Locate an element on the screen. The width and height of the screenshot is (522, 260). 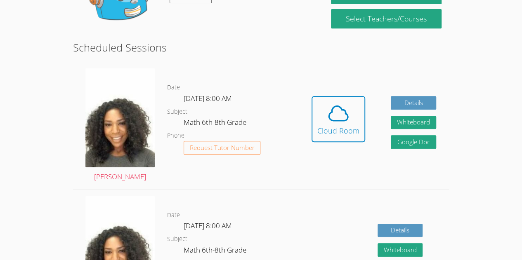
img: avatar.png is located at coordinates (120, 118).